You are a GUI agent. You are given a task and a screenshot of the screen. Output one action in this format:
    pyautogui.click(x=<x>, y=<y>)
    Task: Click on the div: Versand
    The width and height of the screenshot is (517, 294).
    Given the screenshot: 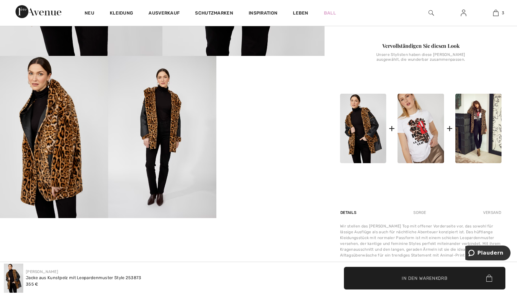 What is the action you would take?
    pyautogui.click(x=491, y=212)
    